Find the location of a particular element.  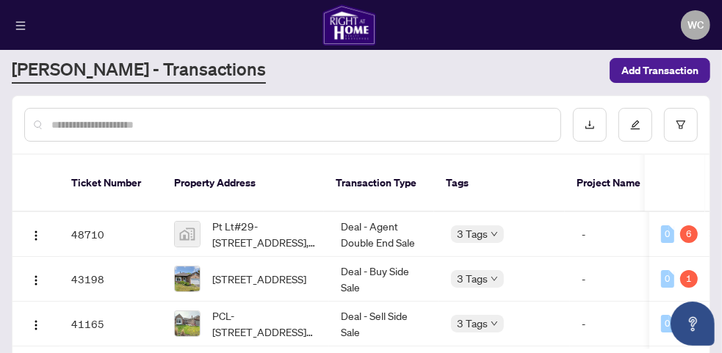

img: logo is located at coordinates (349, 25).